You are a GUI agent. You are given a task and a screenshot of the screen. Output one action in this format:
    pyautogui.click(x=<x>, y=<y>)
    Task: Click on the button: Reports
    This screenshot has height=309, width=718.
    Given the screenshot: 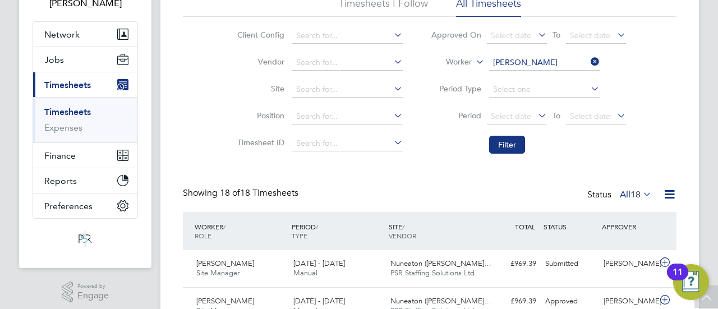 What is the action you would take?
    pyautogui.click(x=85, y=181)
    